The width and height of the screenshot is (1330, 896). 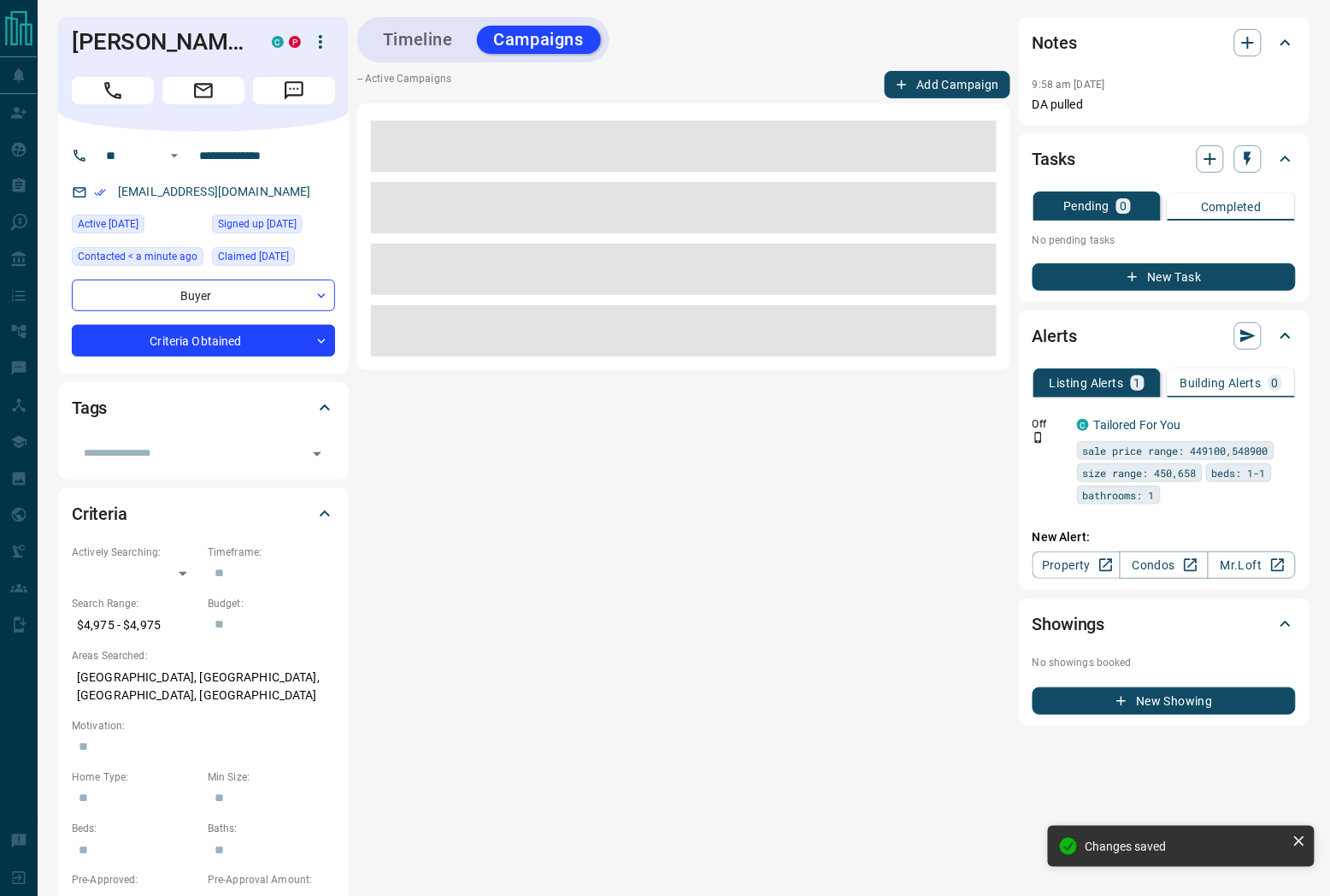 I want to click on p: Listing Alerts, so click(x=1087, y=383).